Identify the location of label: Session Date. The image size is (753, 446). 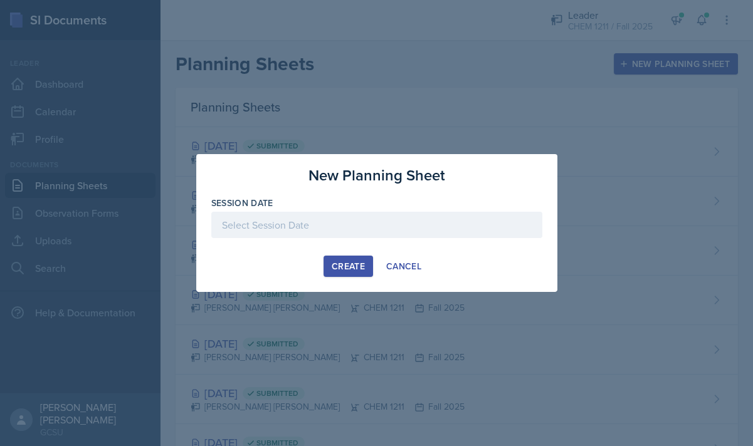
(242, 203).